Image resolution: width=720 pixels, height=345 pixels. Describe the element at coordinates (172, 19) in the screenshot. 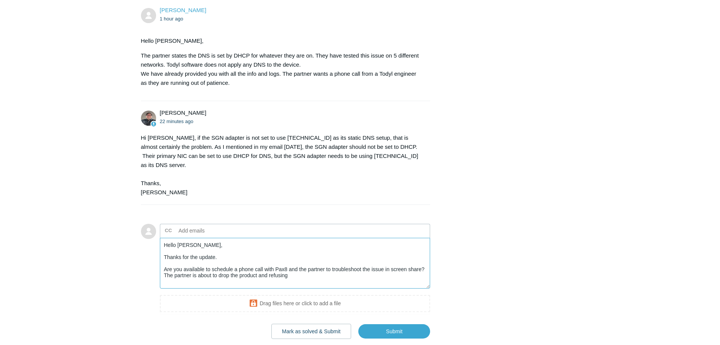

I see `time: 09/10/2025, 10:56` at that location.